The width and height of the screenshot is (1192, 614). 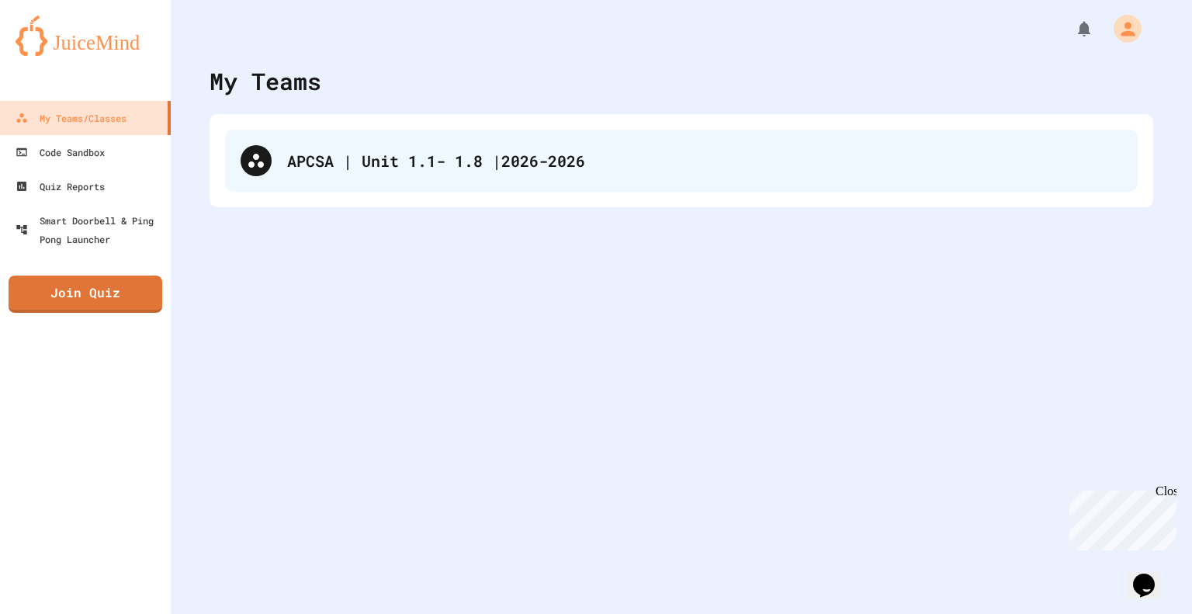 I want to click on img: logo-orange.svg, so click(x=85, y=36).